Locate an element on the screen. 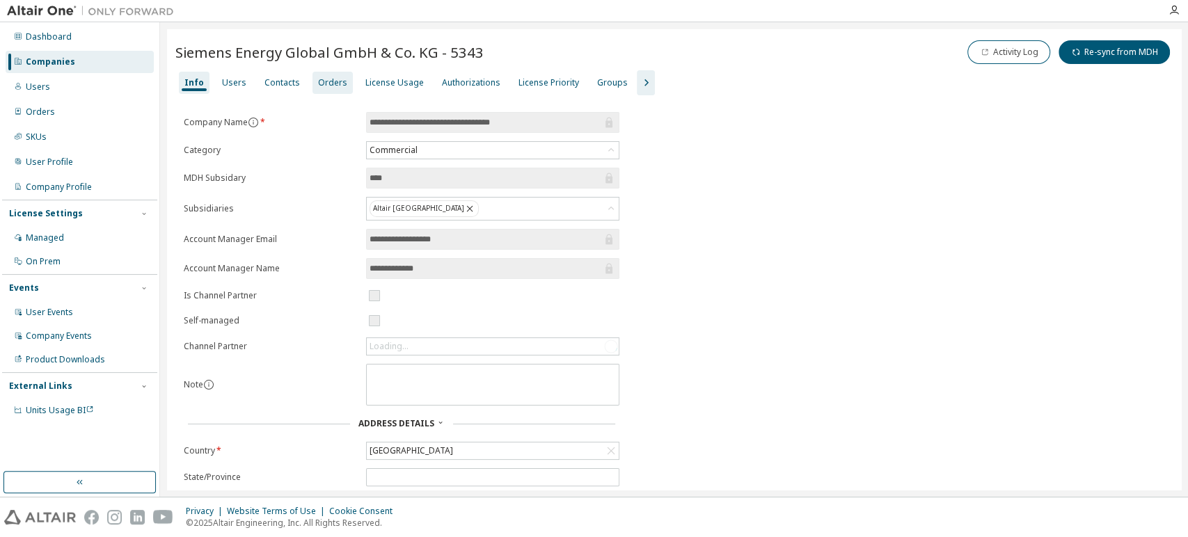  div: Groups is located at coordinates (612, 83).